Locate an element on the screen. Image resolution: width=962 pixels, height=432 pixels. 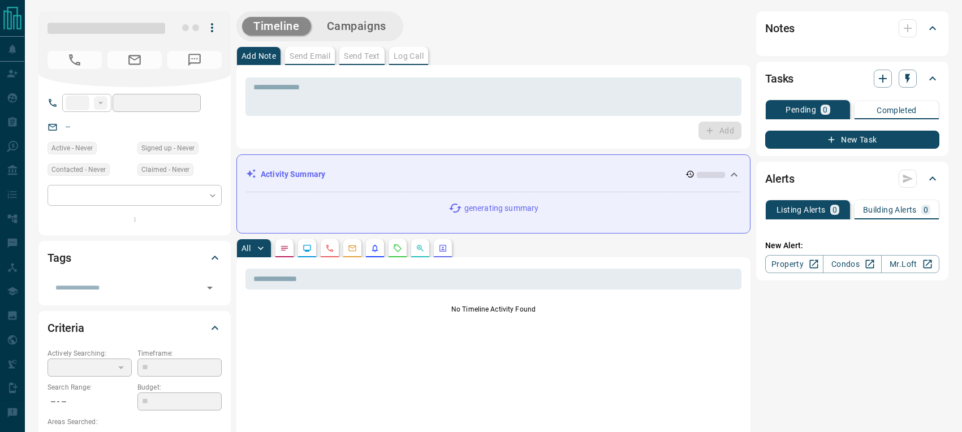
span: Signed up - Never is located at coordinates (168, 148).